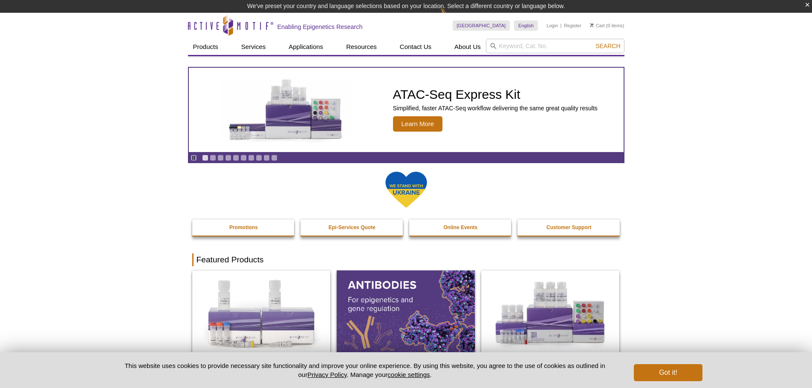 The image size is (812, 388). Describe the element at coordinates (361, 47) in the screenshot. I see `a: Resources` at that location.